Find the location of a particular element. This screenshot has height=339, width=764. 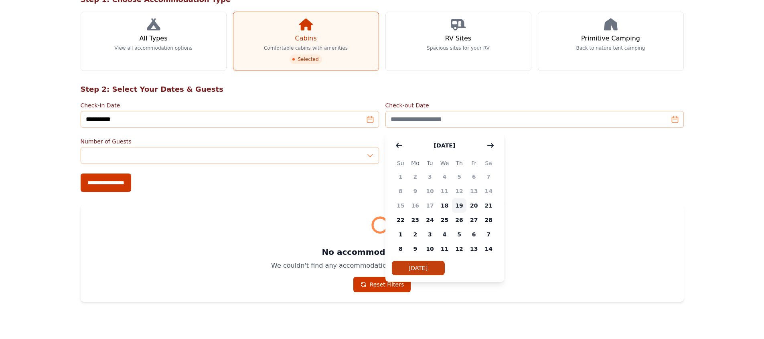

h3: Primitive Camping is located at coordinates (610, 39).